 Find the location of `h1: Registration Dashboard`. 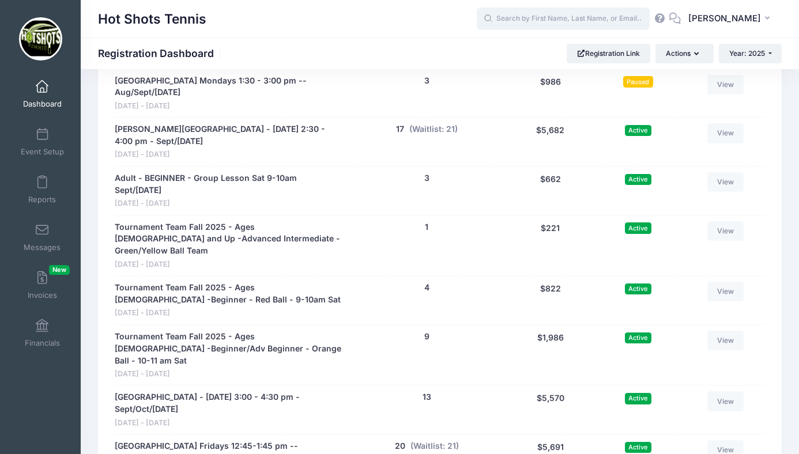

h1: Registration Dashboard is located at coordinates (161, 53).